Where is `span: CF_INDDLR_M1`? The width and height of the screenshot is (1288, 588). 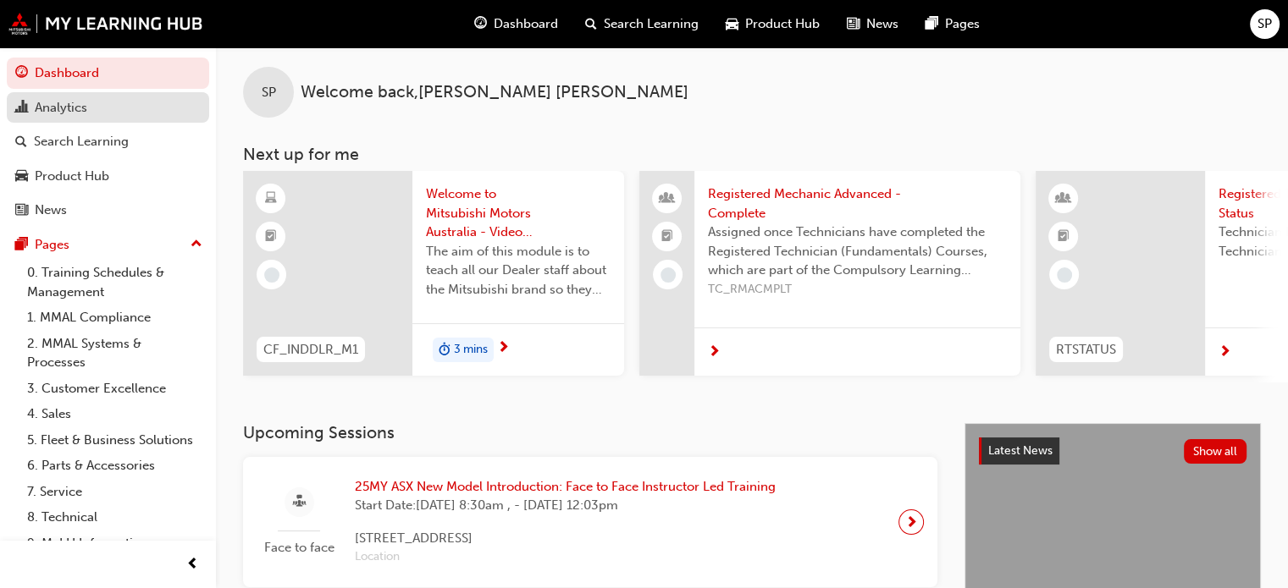 span: CF_INDDLR_M1 is located at coordinates (311, 350).